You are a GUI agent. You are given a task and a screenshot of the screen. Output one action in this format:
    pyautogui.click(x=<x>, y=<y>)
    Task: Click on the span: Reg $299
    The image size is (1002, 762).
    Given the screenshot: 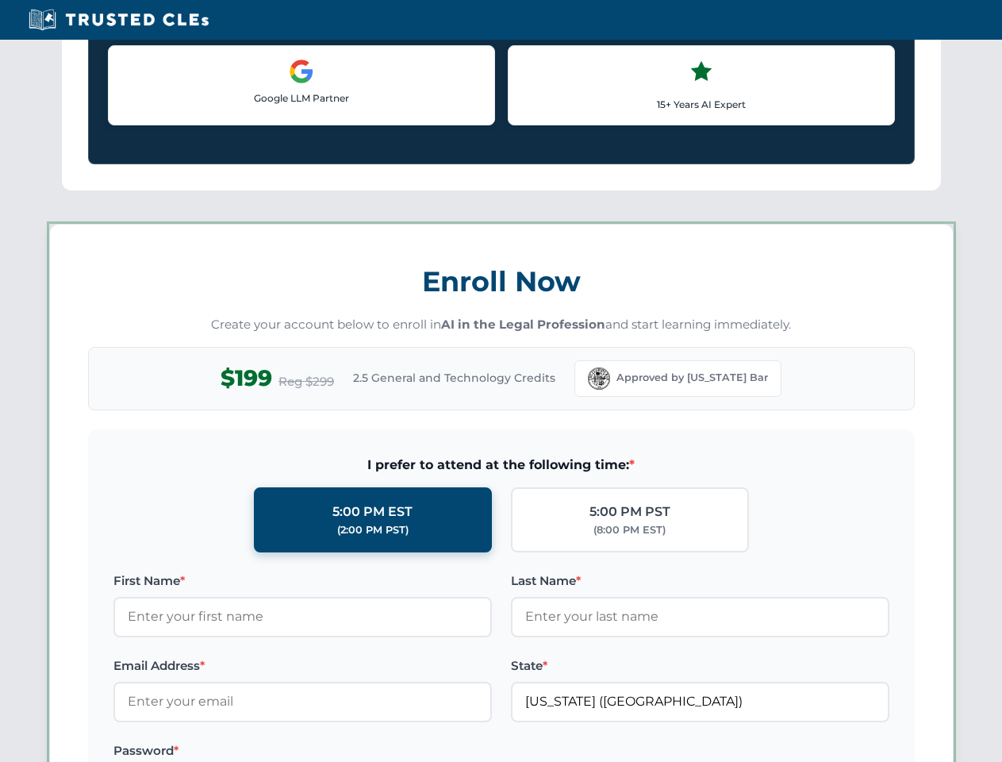 What is the action you would take?
    pyautogui.click(x=306, y=382)
    